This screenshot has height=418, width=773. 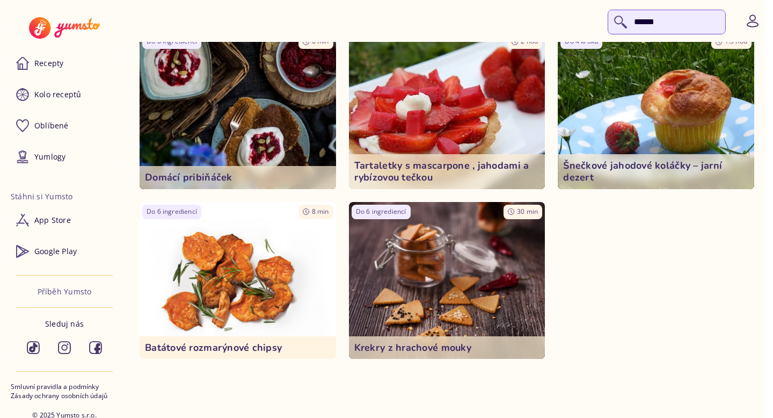 What do you see at coordinates (238, 280) in the screenshot?
I see `a: undefinedDo 6 ingrediencí8 minBatátové rozmarýnové chipsy` at bounding box center [238, 280].